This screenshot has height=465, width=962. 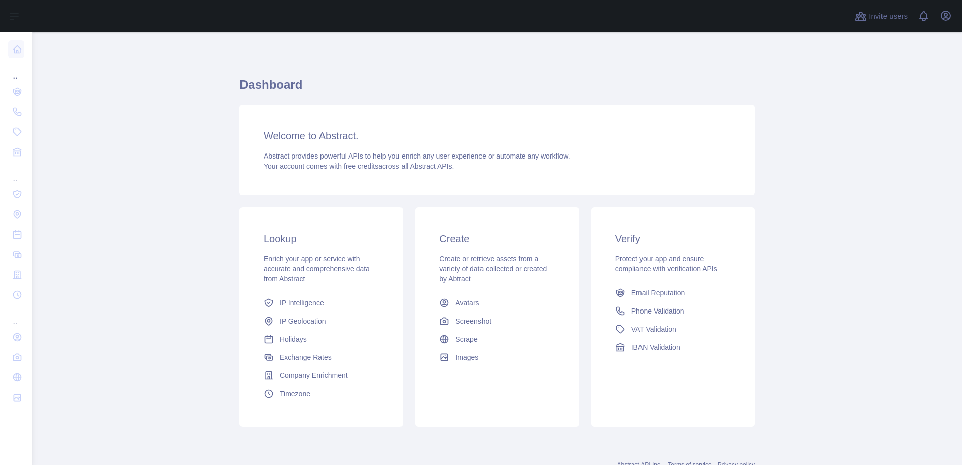 What do you see at coordinates (497, 321) in the screenshot?
I see `a: Screenshot` at bounding box center [497, 321].